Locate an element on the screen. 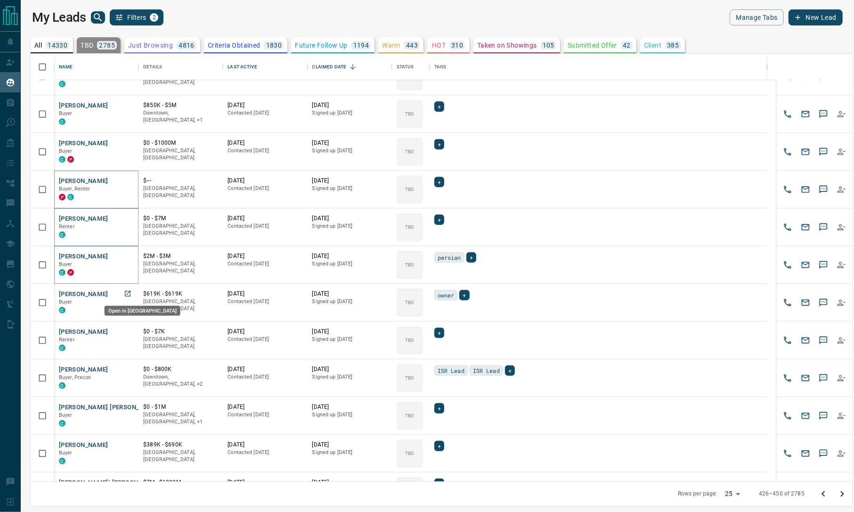 The image size is (854, 512). div: Last Active is located at coordinates (242, 67).